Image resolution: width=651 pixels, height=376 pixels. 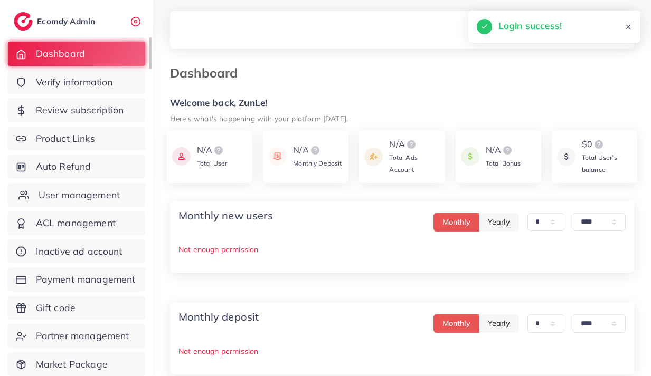 I want to click on a: Verify information, so click(x=77, y=82).